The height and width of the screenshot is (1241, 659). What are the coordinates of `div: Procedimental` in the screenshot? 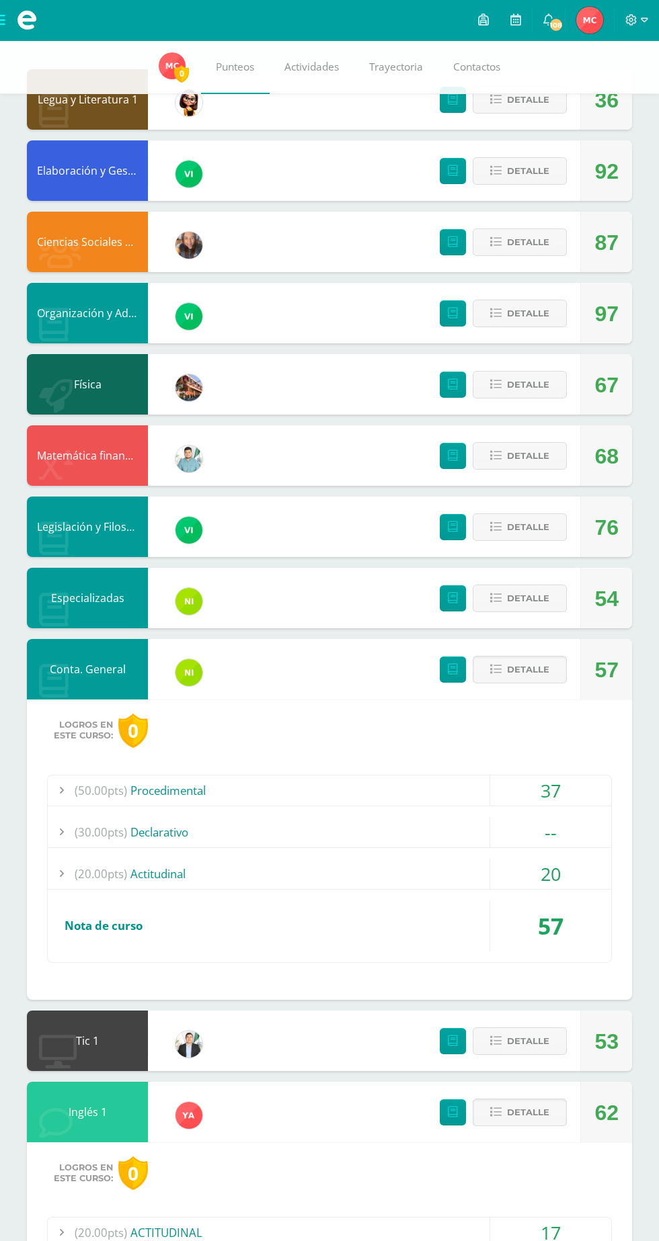 It's located at (329, 790).